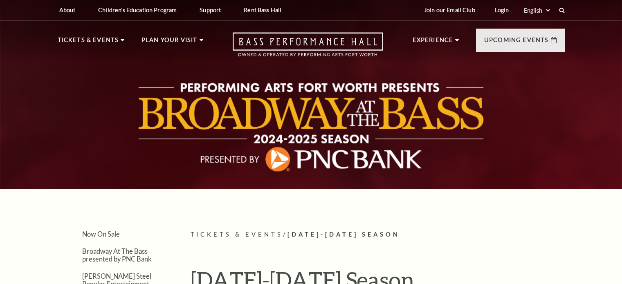 This screenshot has height=284, width=622. I want to click on a: Now On Sale, so click(101, 234).